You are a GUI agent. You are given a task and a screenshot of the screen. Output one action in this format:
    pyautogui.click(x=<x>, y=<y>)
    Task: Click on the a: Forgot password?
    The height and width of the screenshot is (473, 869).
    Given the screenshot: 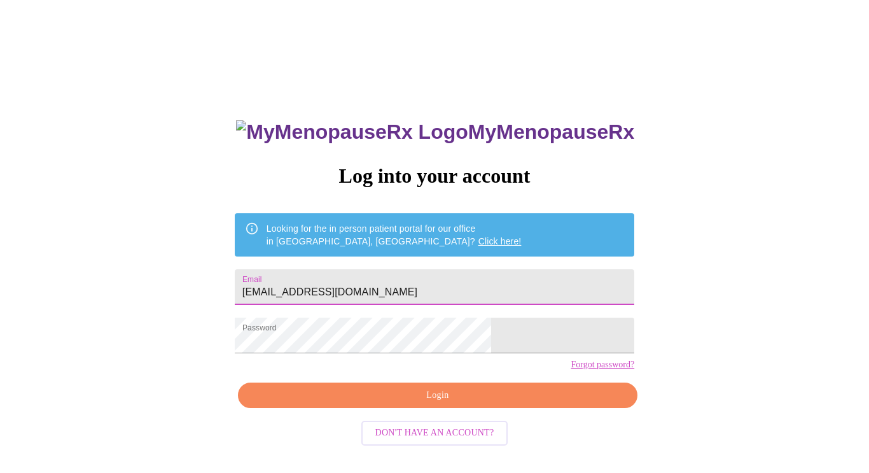 What is the action you would take?
    pyautogui.click(x=603, y=365)
    